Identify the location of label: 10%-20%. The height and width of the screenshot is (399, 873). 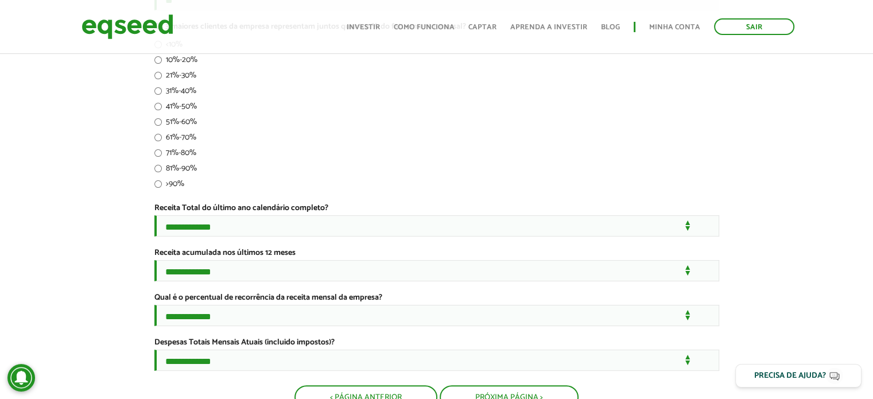
(176, 62).